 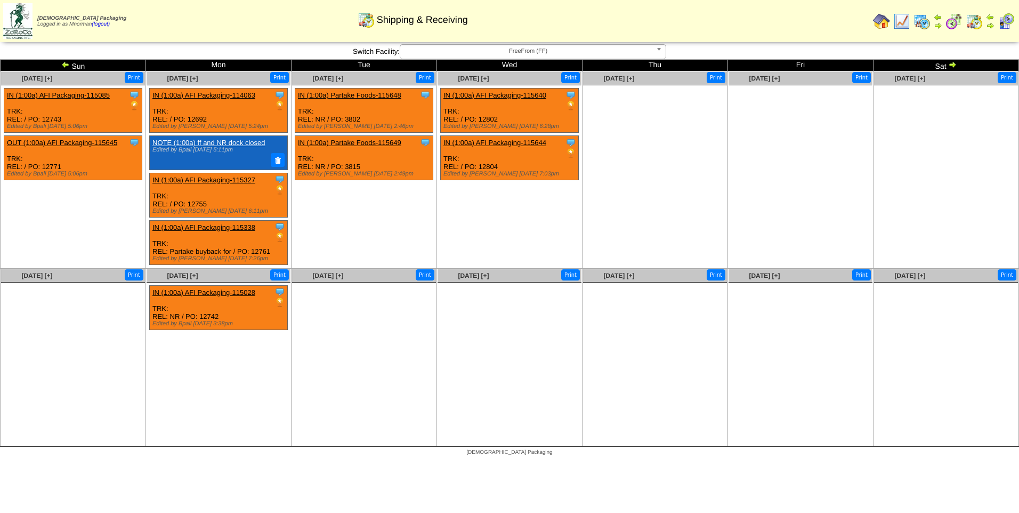 What do you see at coordinates (364, 110) in the screenshot?
I see `div: TRK: REL: NR / PO: 3802` at bounding box center [364, 110].